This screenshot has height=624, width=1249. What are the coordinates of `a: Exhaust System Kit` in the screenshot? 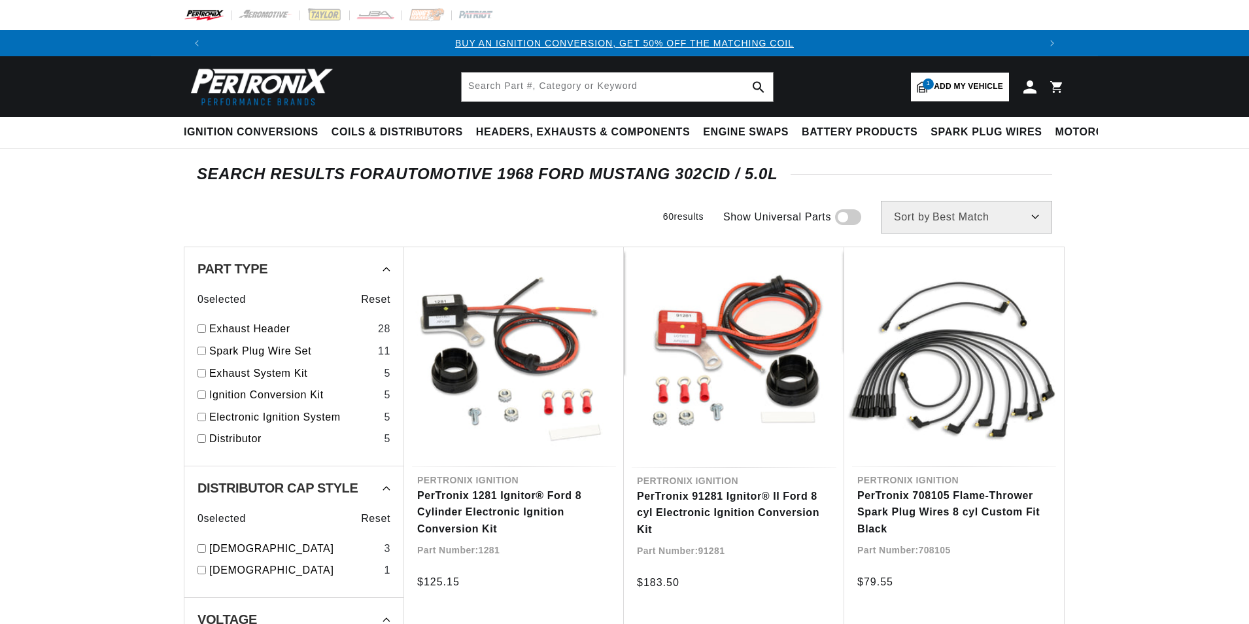 It's located at (294, 373).